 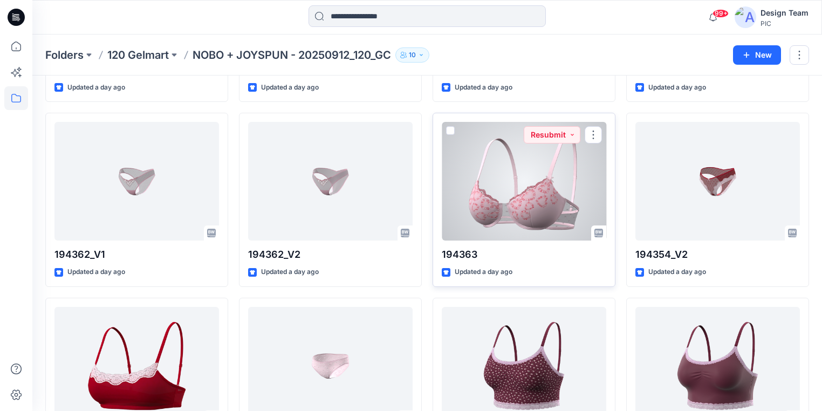 What do you see at coordinates (718, 255) in the screenshot?
I see `p: 194354_V2` at bounding box center [718, 255].